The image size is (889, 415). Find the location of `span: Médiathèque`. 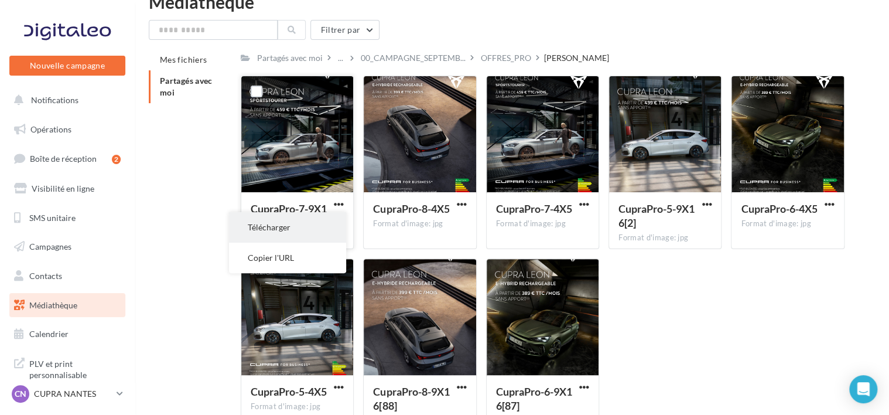

span: Médiathèque is located at coordinates (53, 305).